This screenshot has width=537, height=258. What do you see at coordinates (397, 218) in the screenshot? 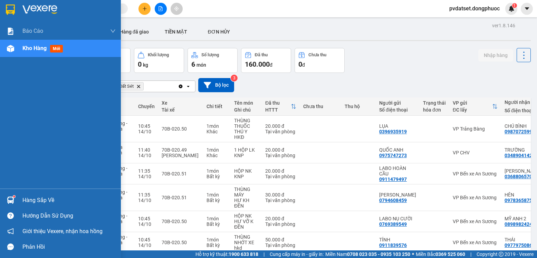
I see `div: LABO NỤ CƯỜI` at bounding box center [397, 218].